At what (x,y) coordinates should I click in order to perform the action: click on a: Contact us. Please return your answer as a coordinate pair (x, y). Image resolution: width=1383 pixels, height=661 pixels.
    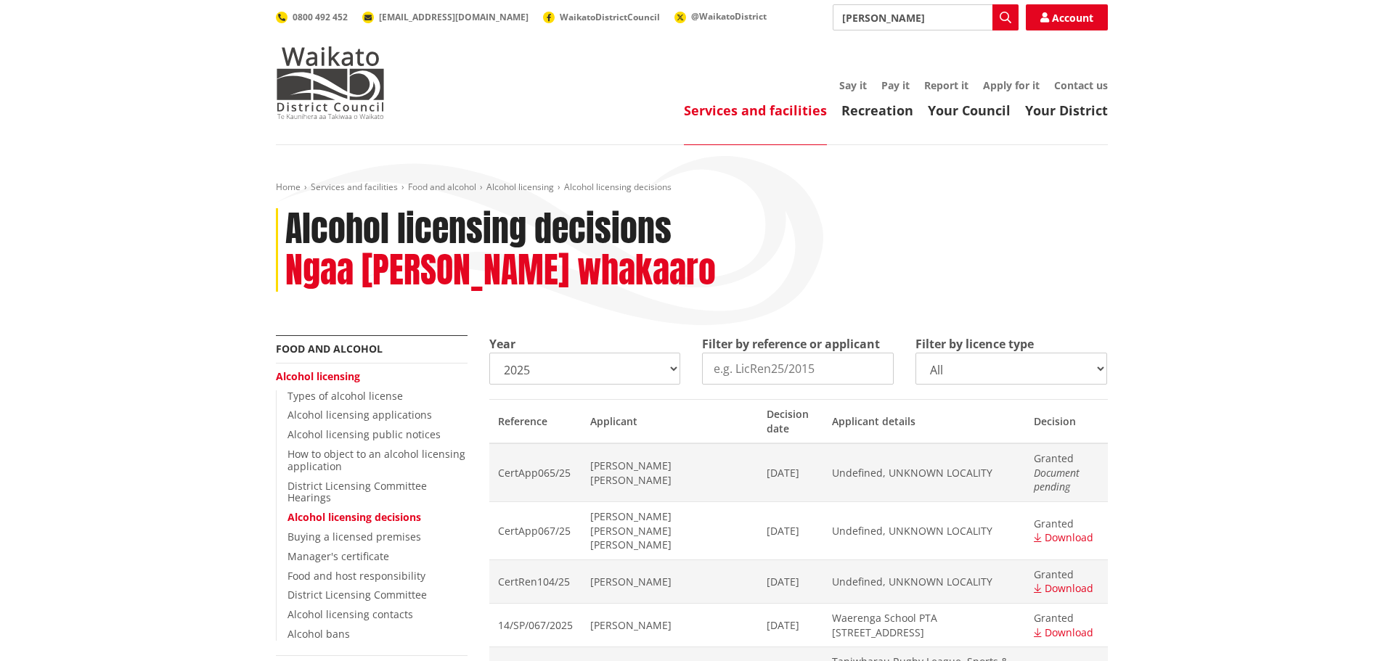
    Looking at the image, I should click on (1081, 85).